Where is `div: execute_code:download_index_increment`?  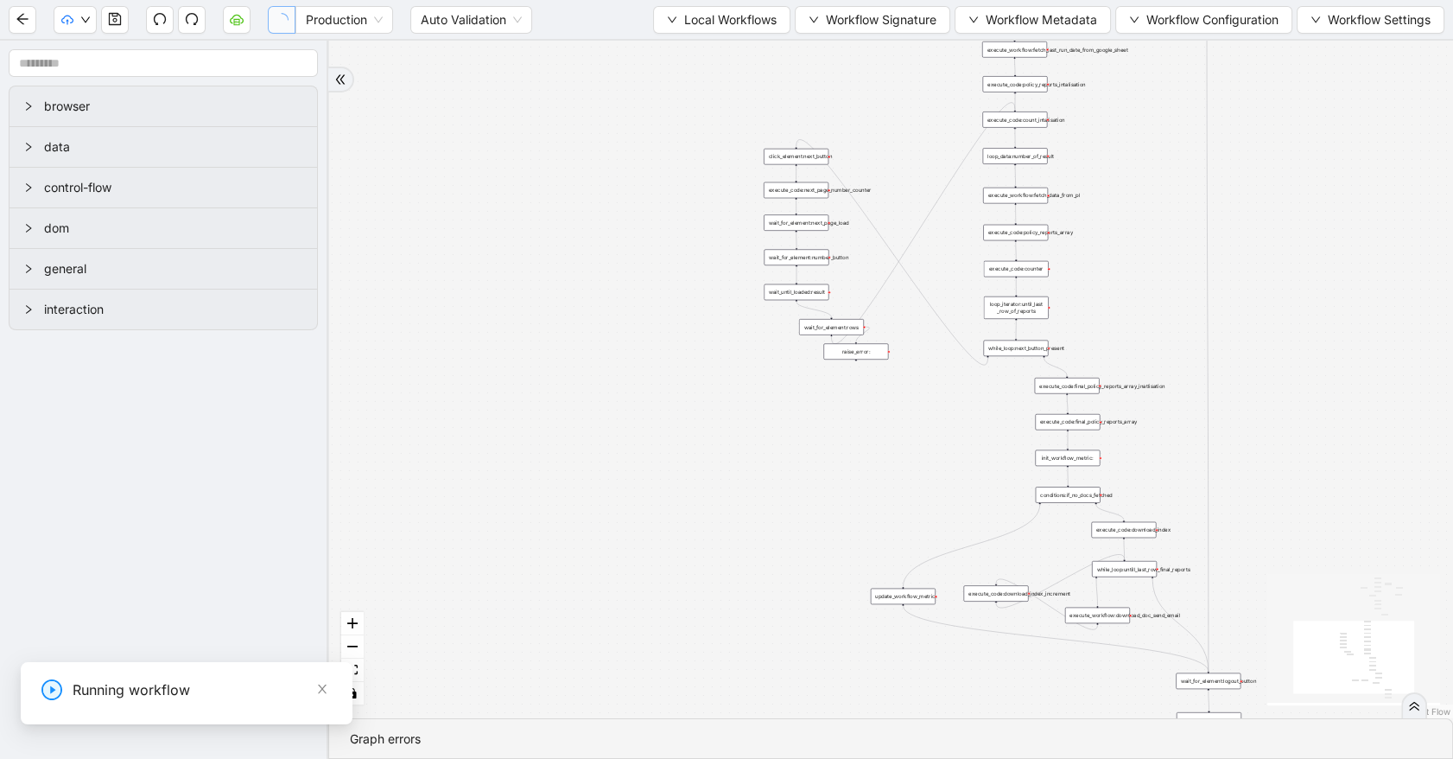
div: execute_code:download_index_increment is located at coordinates (995, 593).